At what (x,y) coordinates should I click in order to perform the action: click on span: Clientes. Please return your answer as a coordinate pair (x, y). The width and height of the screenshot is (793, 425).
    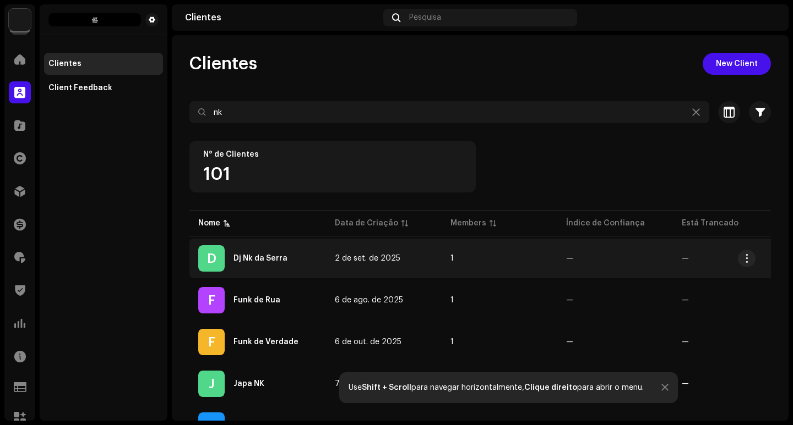
    Looking at the image, I should click on (223, 64).